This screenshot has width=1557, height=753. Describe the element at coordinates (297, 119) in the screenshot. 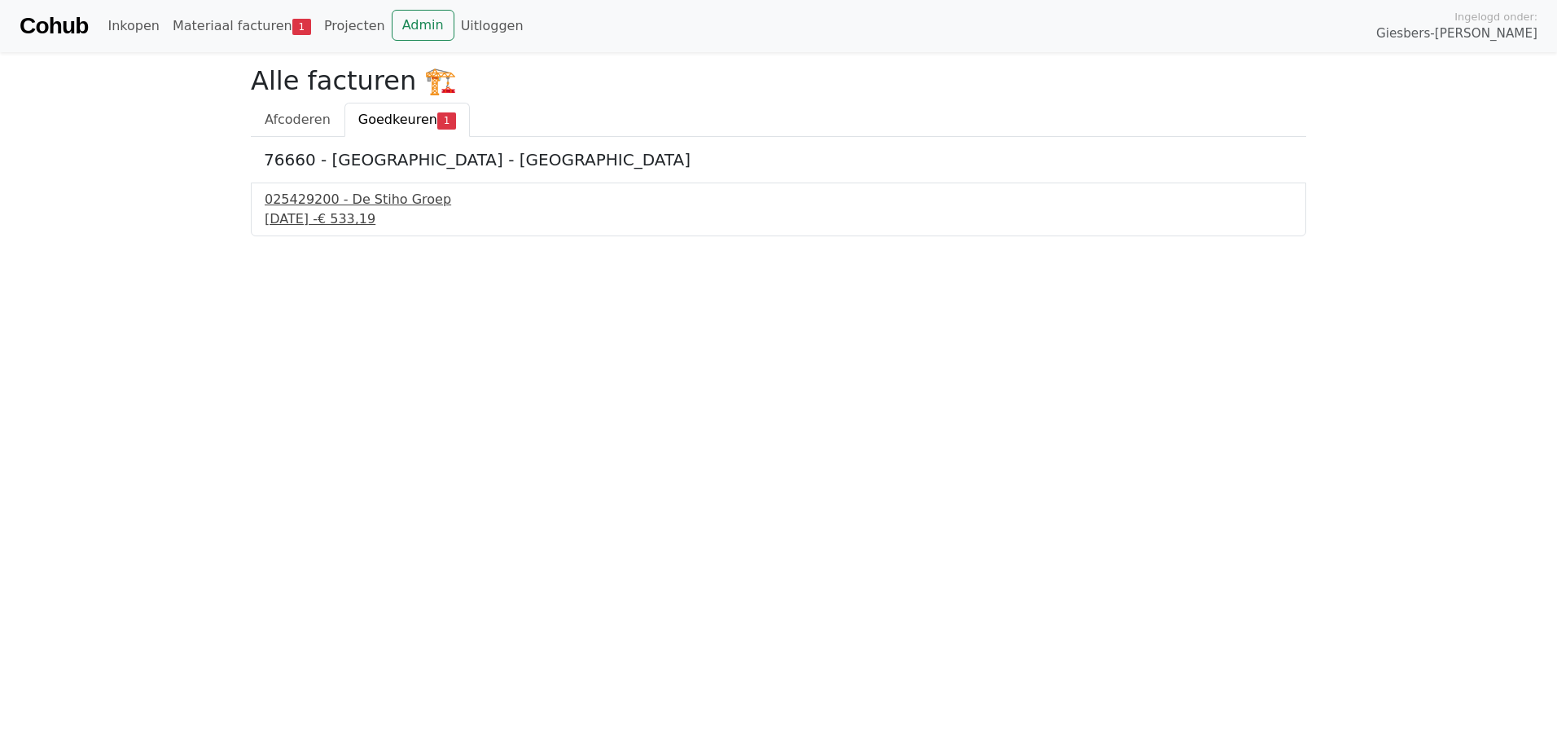

I see `span: Afcoderen` at that location.